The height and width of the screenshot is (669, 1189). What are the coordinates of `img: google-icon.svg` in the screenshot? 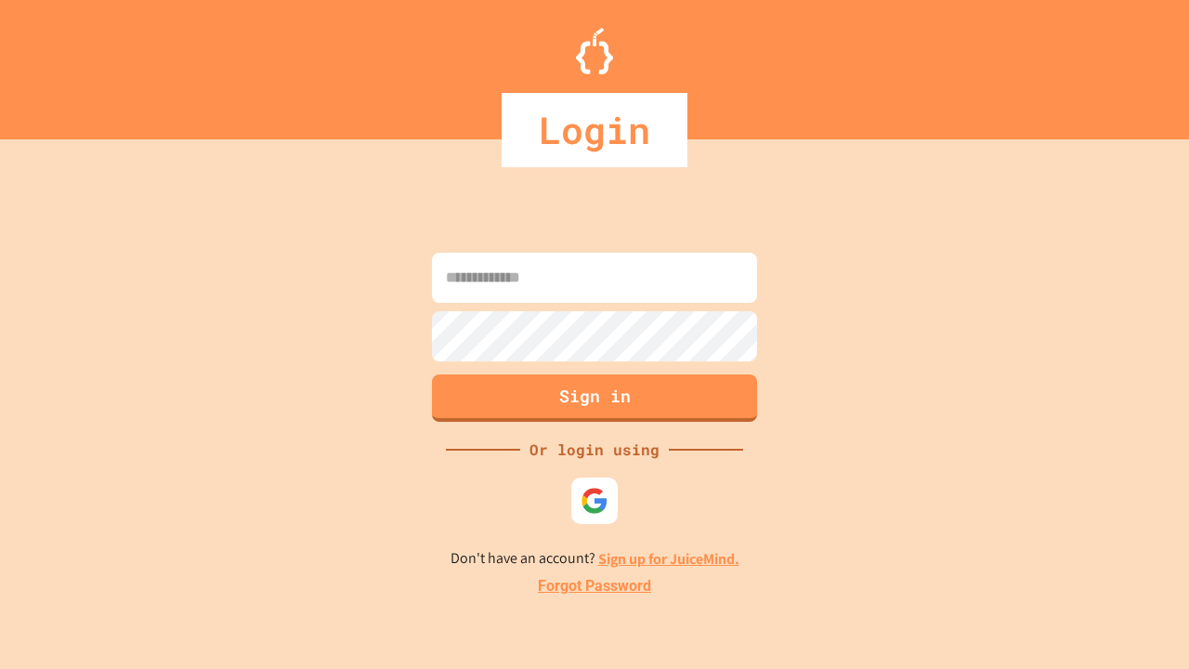 It's located at (595, 501).